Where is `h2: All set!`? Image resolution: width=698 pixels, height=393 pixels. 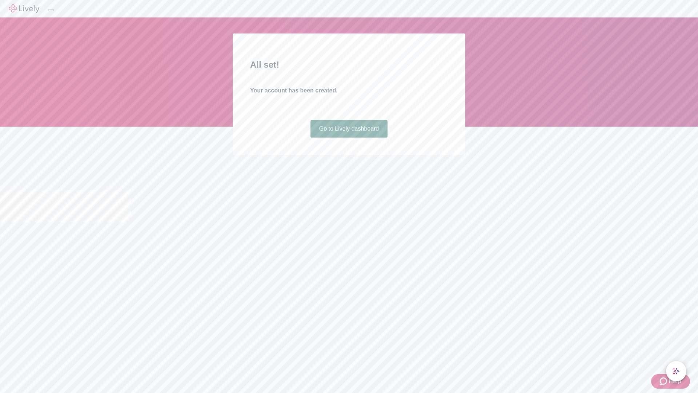
h2: All set! is located at coordinates (349, 65).